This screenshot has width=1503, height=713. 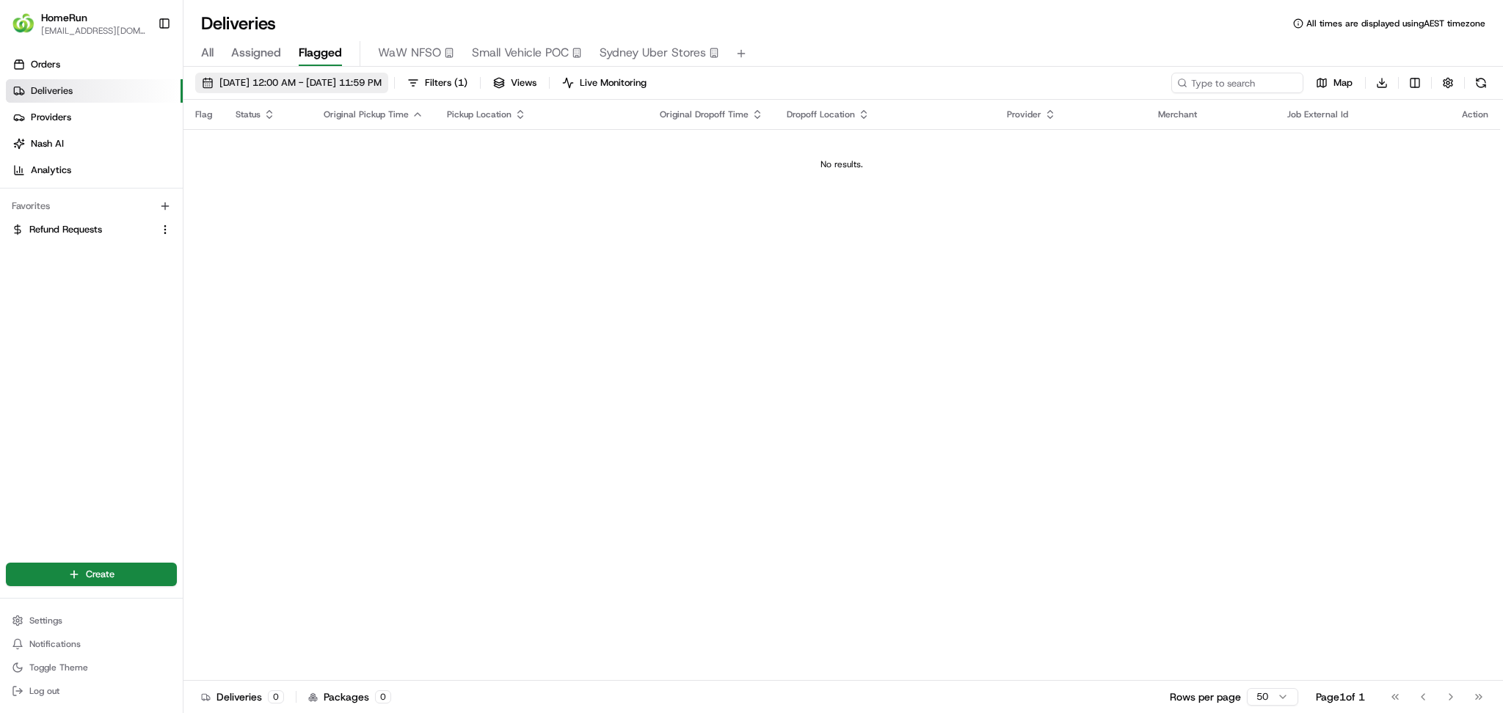 I want to click on button: Filters(1), so click(x=437, y=83).